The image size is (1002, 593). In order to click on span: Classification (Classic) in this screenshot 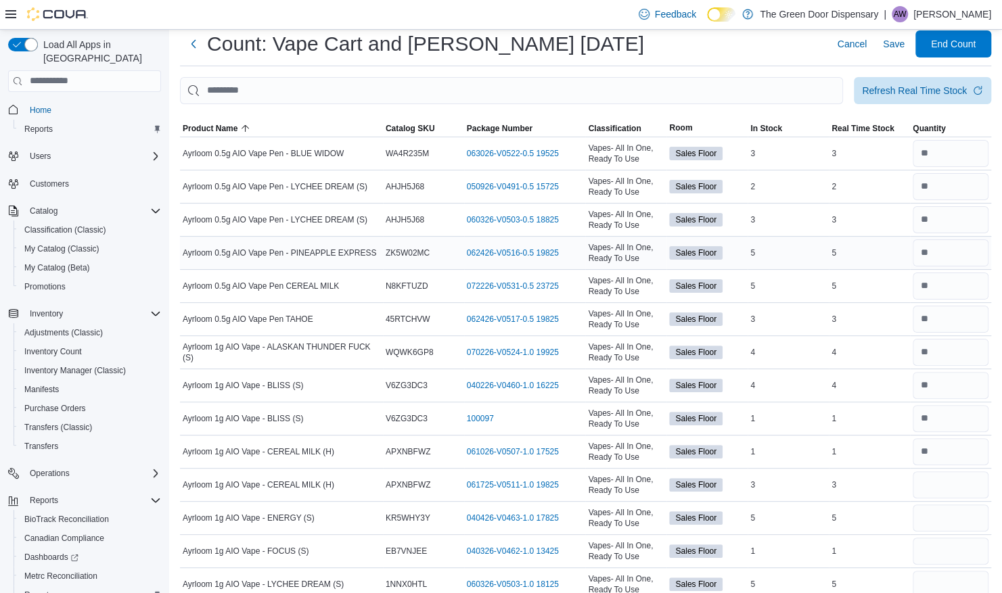, I will do `click(65, 230)`.